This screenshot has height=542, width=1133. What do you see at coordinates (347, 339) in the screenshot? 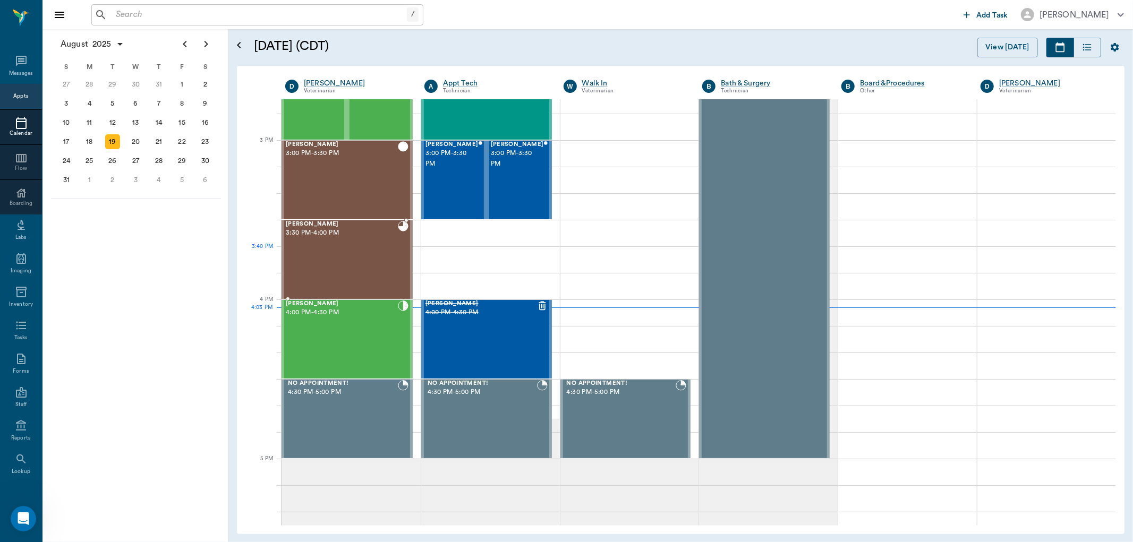
I see `div: CHECKED_IN, 4:00 PM - 4:30 PM` at bounding box center [347, 339].